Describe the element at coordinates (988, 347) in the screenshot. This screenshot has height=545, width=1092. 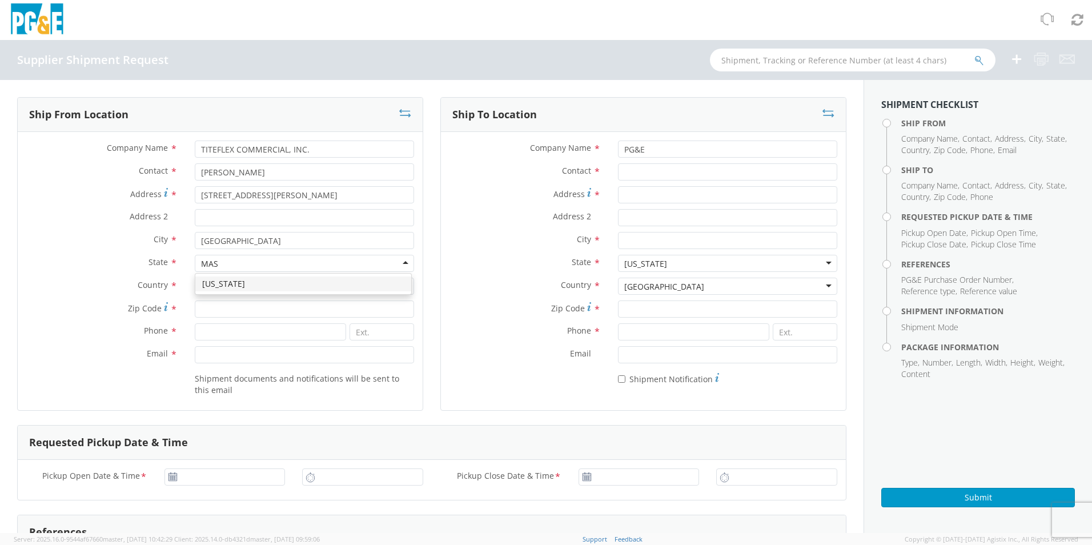
I see `h4: Package Information` at that location.